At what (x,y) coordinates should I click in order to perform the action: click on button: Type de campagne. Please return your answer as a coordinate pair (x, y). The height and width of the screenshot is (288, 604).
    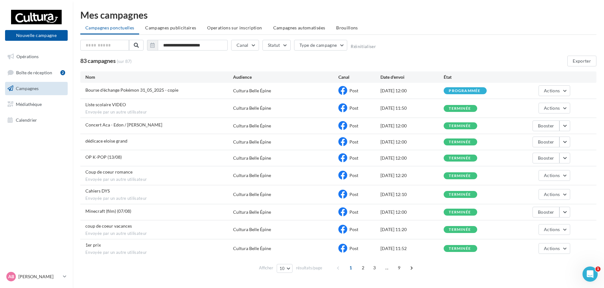
    Looking at the image, I should click on (320, 45).